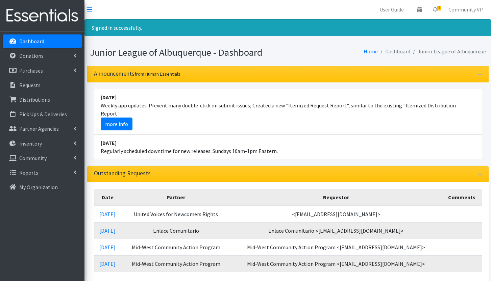  What do you see at coordinates (42, 114) in the screenshot?
I see `a: Pick Ups & Deliveries` at bounding box center [42, 114].